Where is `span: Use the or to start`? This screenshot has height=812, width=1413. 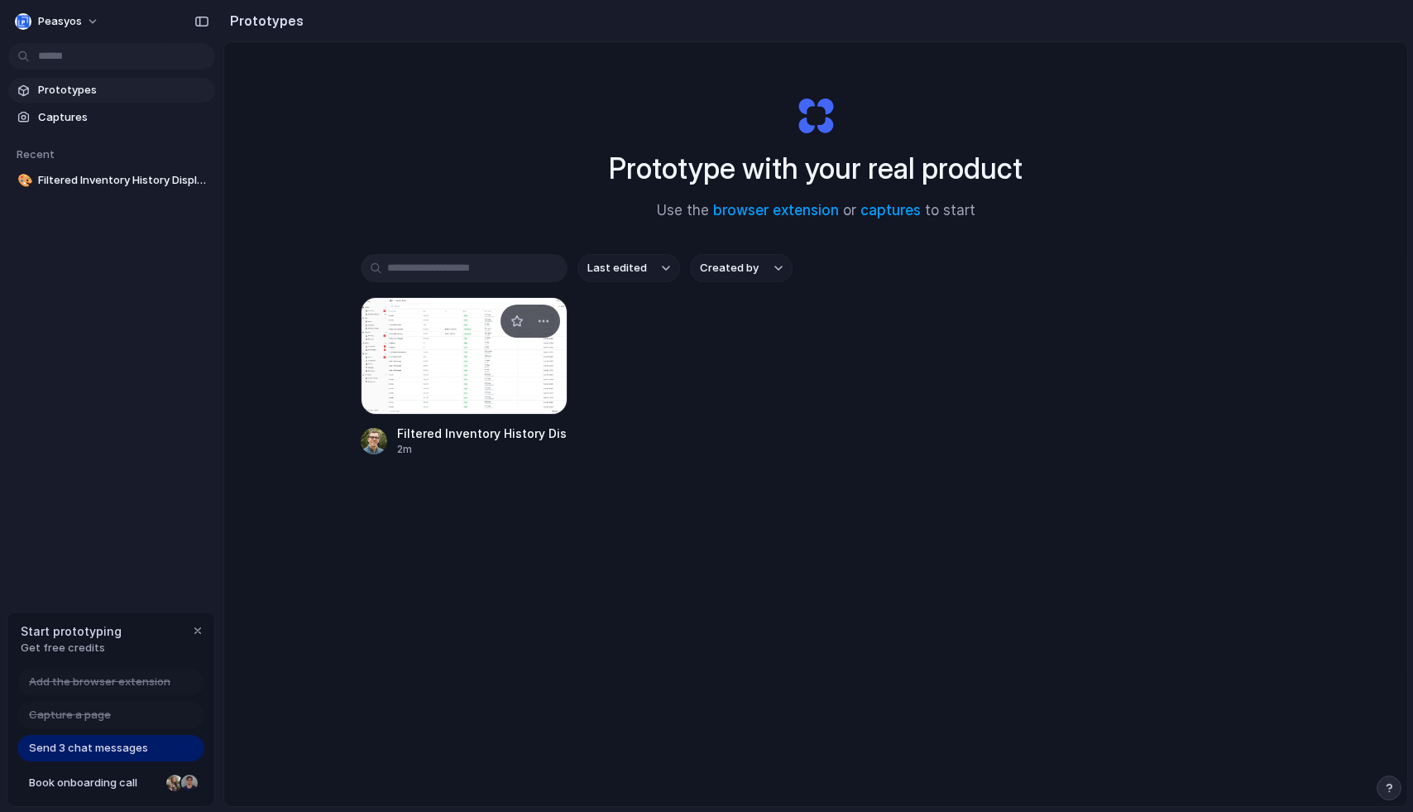 span: Use the or to start is located at coordinates (816, 211).